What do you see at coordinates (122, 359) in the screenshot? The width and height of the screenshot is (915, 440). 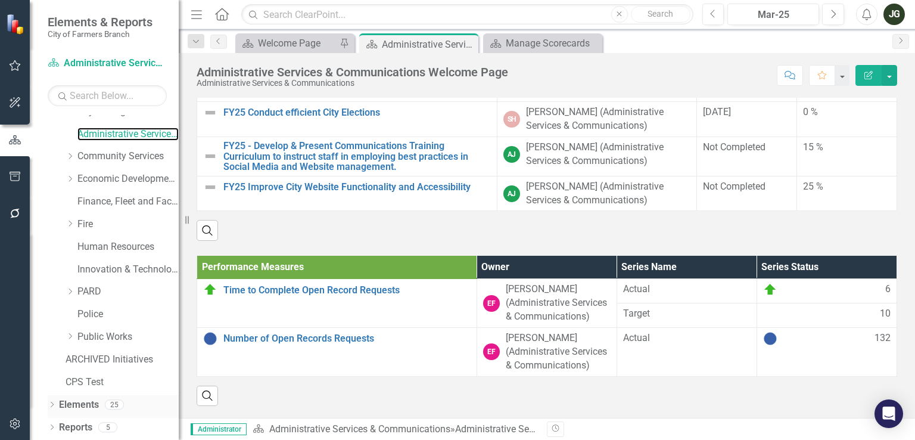 I see `a: ARCHIVED Initiatives` at bounding box center [122, 359].